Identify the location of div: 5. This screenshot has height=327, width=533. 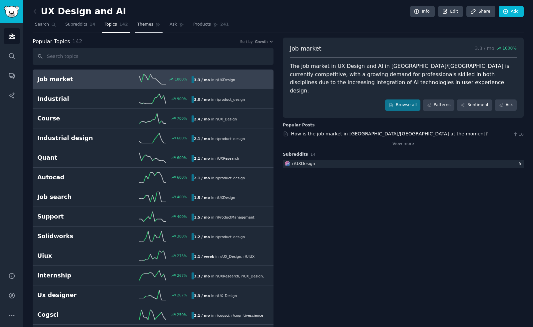
(521, 164).